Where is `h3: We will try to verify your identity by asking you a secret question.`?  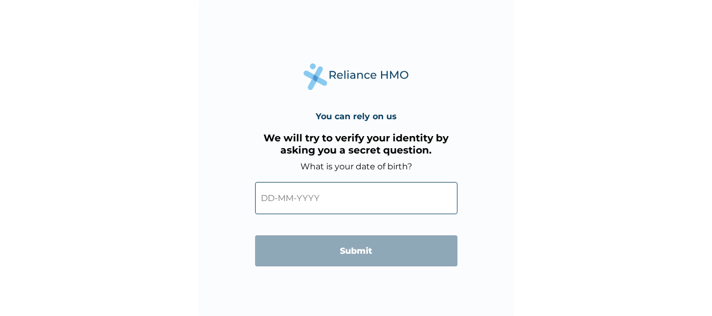
h3: We will try to verify your identity by asking you a secret question. is located at coordinates (356, 144).